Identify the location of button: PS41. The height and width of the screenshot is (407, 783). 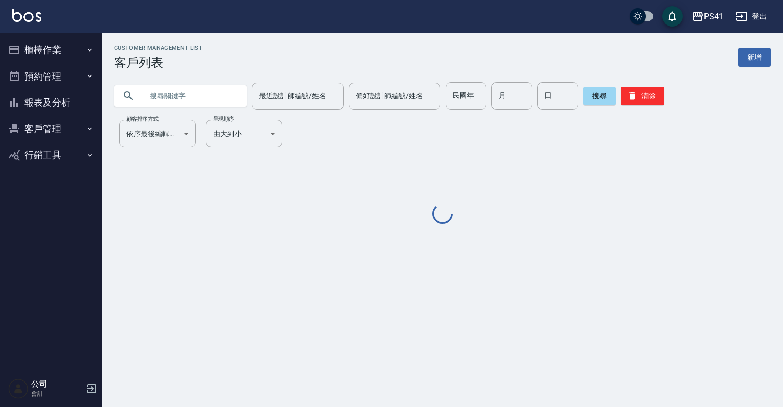
(708, 16).